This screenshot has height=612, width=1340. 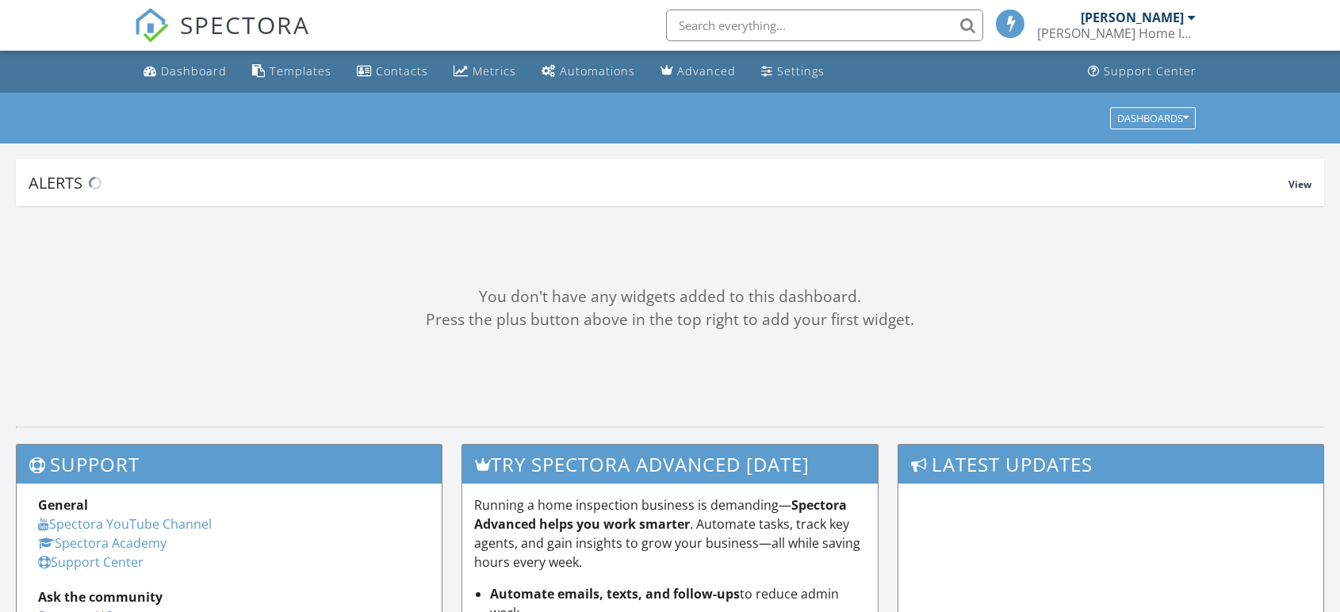 I want to click on a: SPECTORA, so click(x=222, y=38).